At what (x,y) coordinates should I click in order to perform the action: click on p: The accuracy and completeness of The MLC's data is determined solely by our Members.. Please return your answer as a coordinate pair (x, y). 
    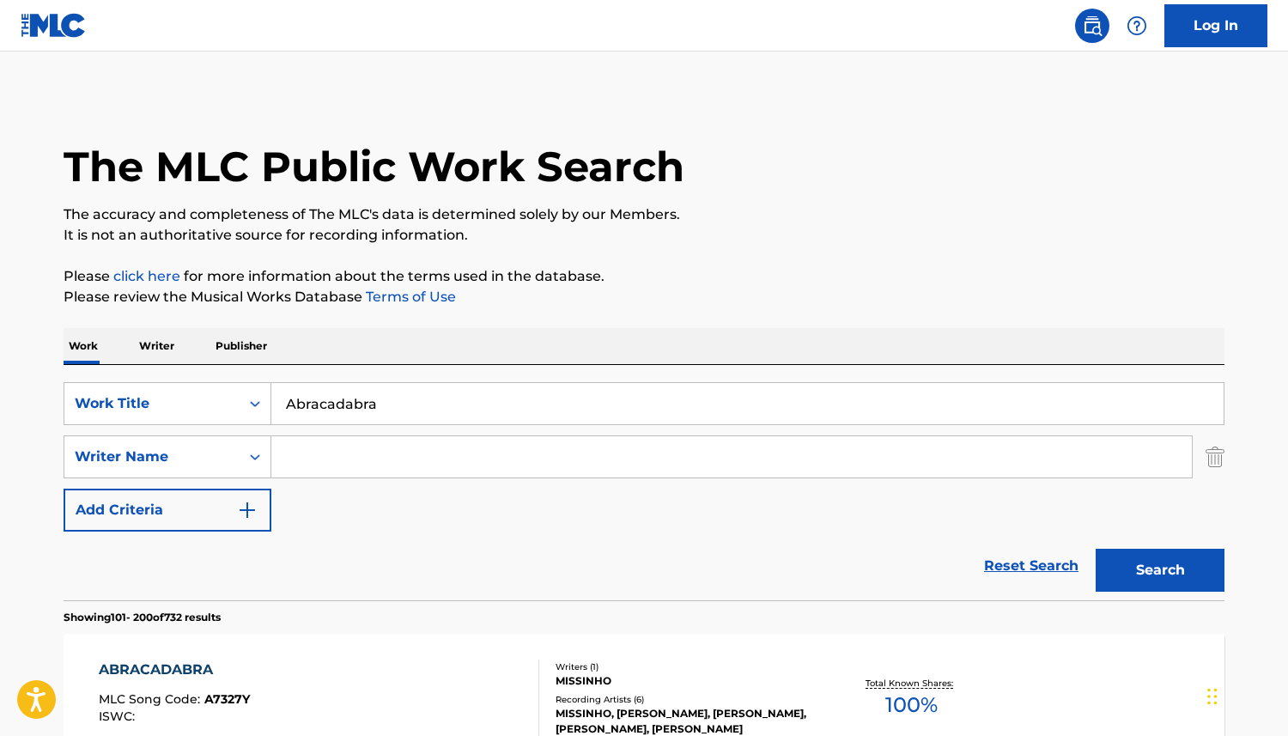
    Looking at the image, I should click on (644, 215).